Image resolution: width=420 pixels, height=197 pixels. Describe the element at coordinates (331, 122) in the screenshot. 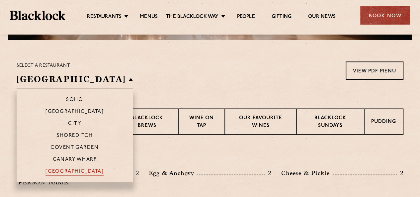

I see `p: Blacklock Sundays` at that location.